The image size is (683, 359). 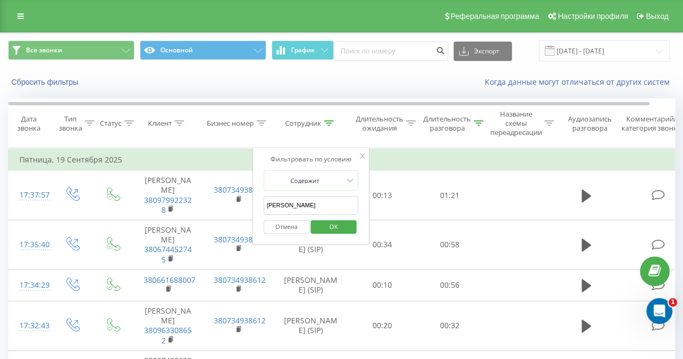 What do you see at coordinates (303, 123) in the screenshot?
I see `div: Сотрудник` at bounding box center [303, 123].